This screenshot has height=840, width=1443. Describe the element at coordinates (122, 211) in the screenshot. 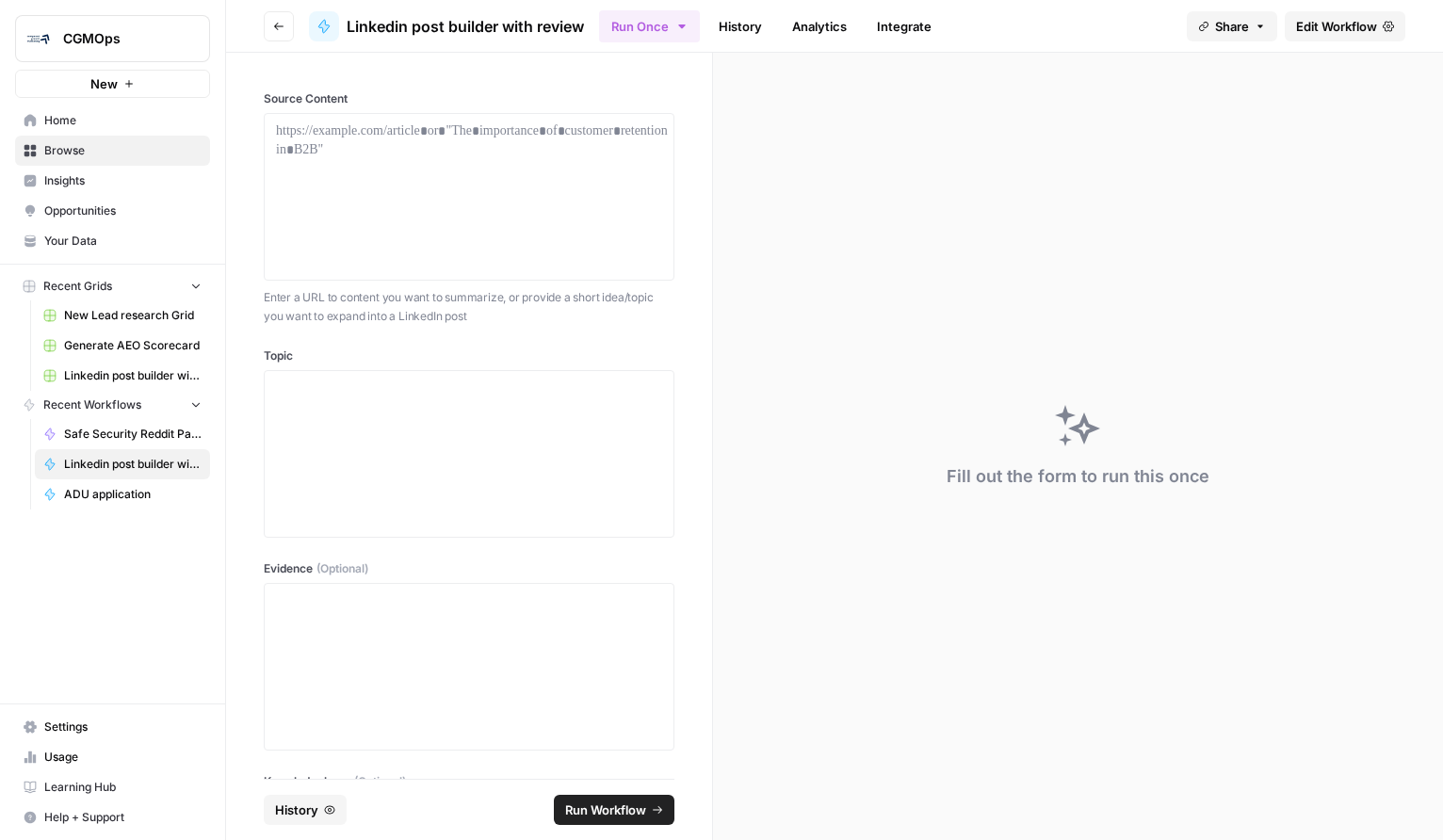

I see `span: Opportunities` at that location.